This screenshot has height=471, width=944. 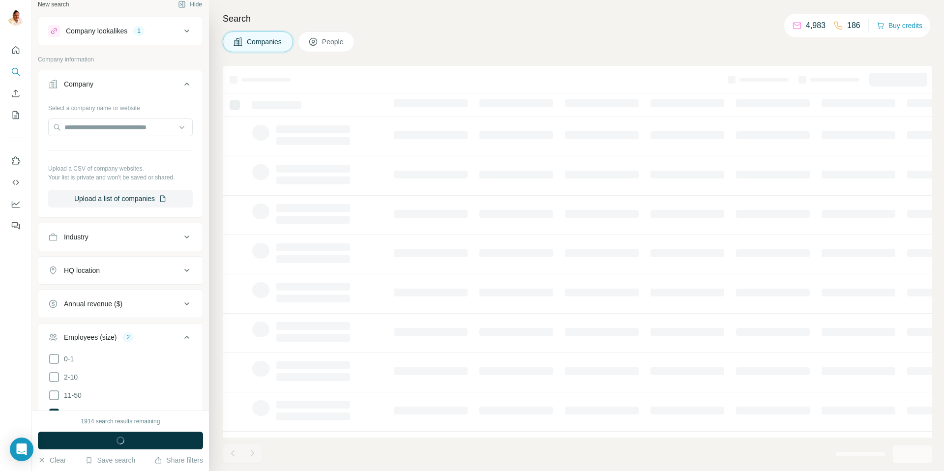 What do you see at coordinates (93, 304) in the screenshot?
I see `div: Annual revenue ($)` at bounding box center [93, 304].